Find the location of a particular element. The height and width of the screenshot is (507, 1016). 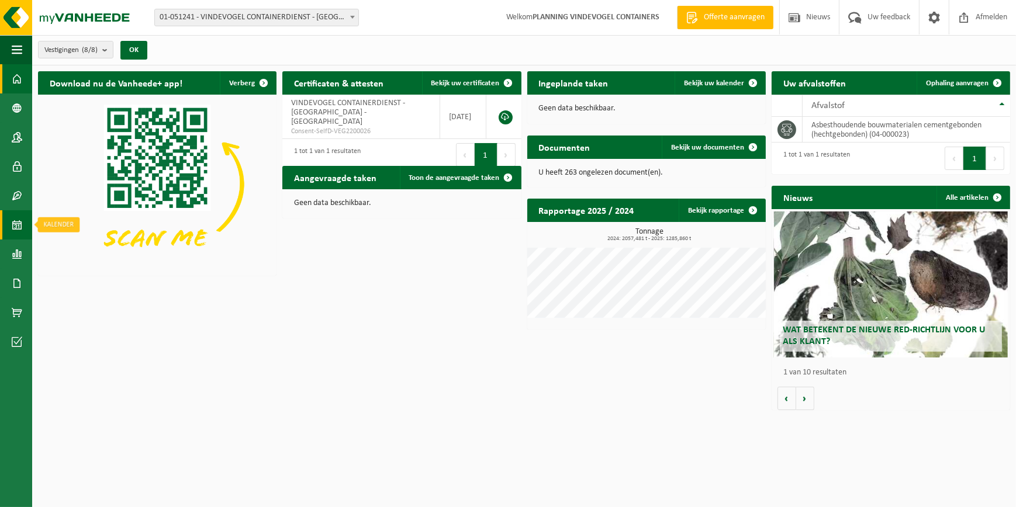

button: Volgende is located at coordinates (805, 399).